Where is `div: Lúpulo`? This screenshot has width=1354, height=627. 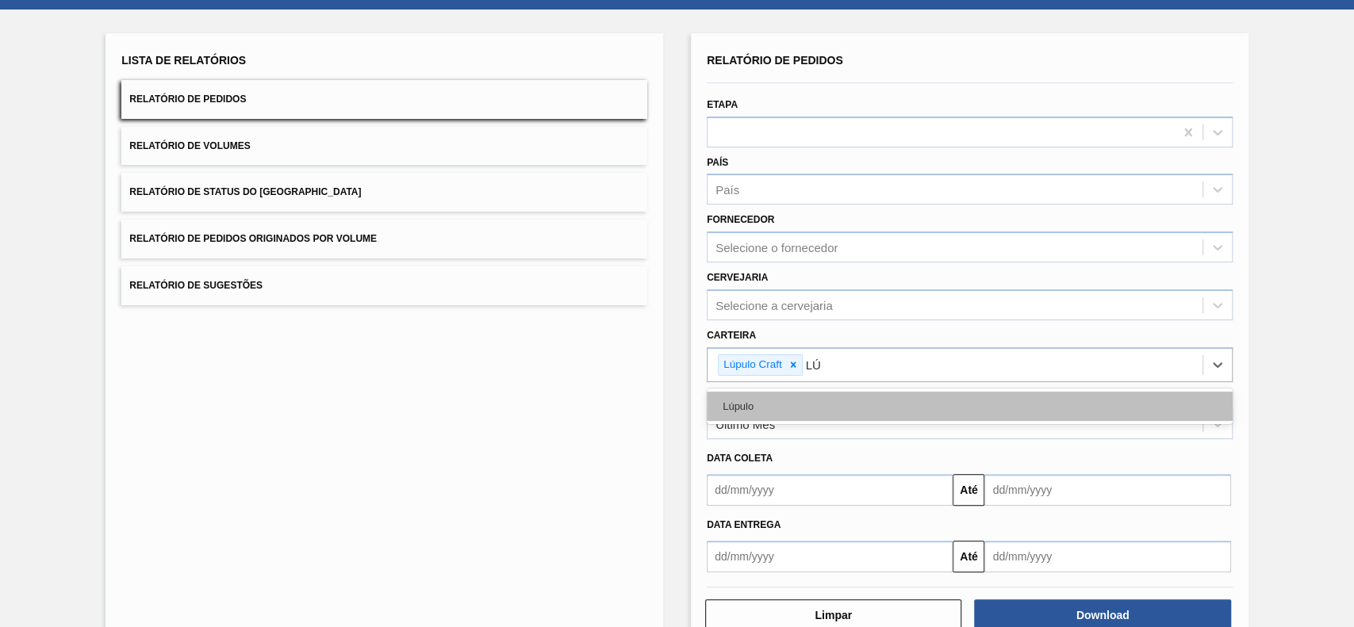 div: Lúpulo is located at coordinates (969, 406).